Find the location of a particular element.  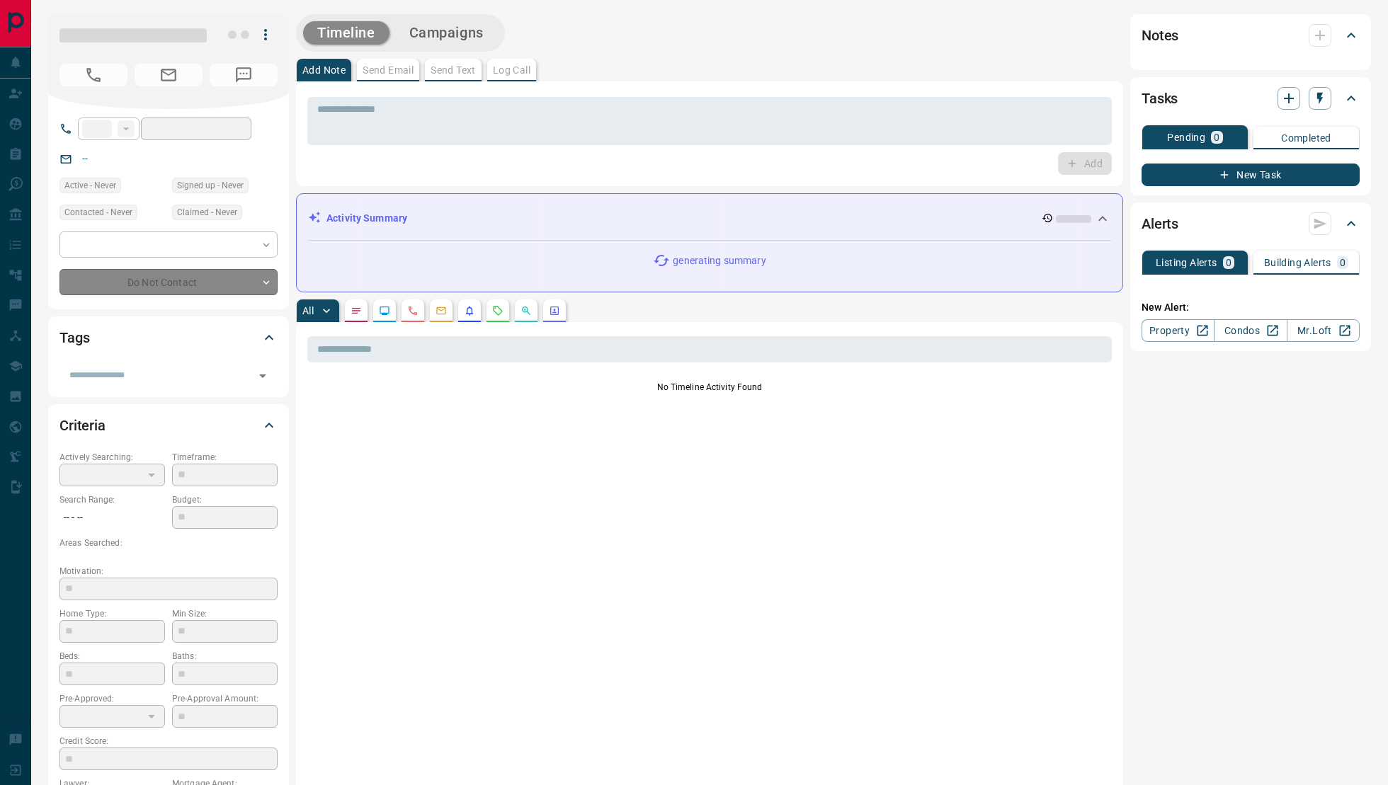

div: Do Not Contact is located at coordinates (169, 282).